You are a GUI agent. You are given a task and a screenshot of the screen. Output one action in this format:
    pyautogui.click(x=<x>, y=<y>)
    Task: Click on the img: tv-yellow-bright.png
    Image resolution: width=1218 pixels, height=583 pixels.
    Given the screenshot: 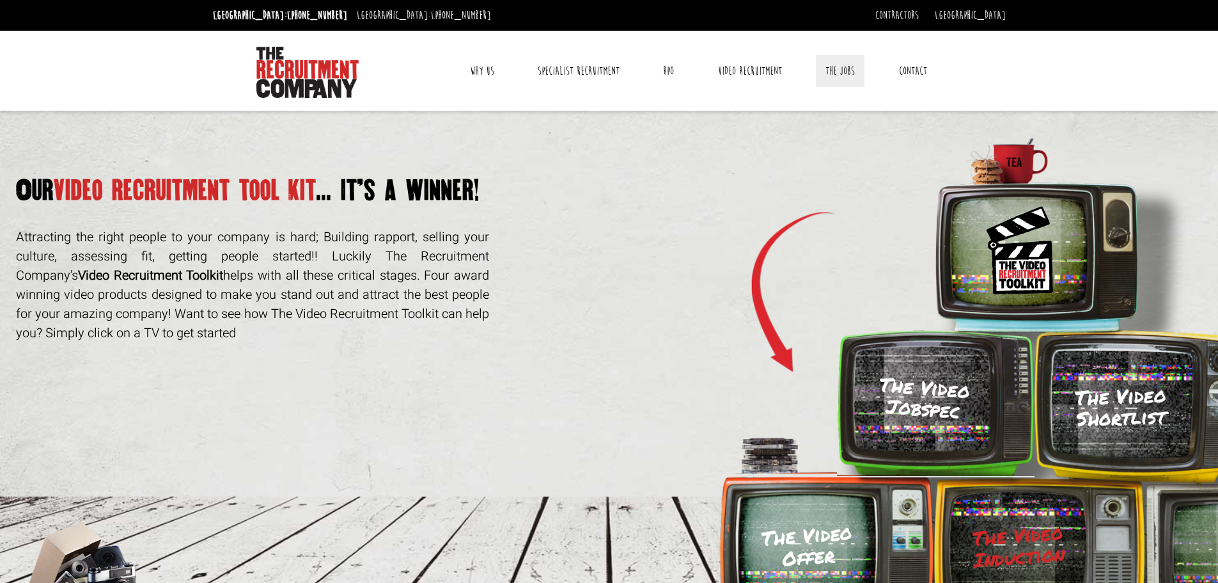 What is the action you would take?
    pyautogui.click(x=1126, y=402)
    